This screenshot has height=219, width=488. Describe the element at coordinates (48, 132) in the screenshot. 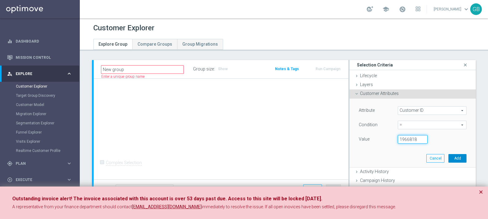

I see `div: Funnel Explorer` at that location.